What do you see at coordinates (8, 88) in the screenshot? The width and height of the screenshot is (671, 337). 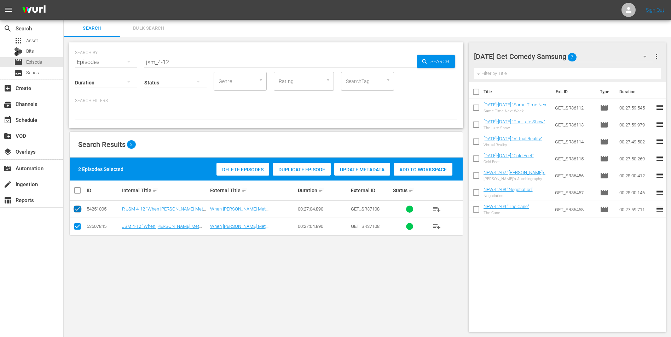 I see `span: Create` at bounding box center [8, 88].